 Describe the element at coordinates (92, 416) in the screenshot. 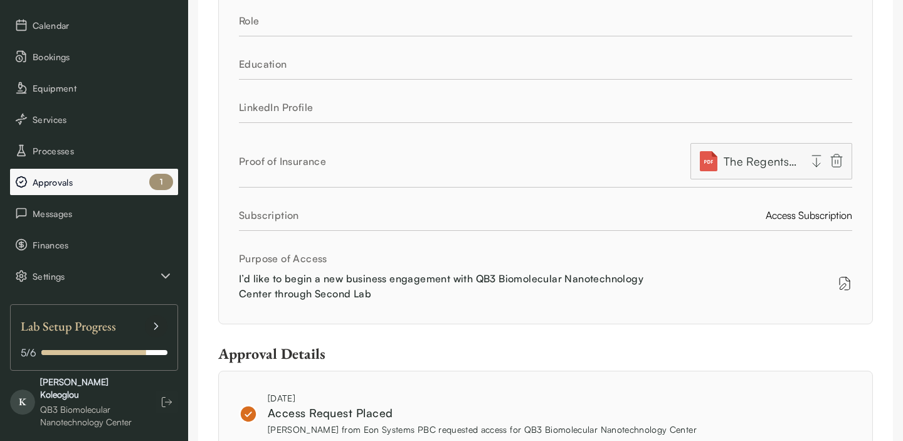

I see `div: QB3 Biomolecular Nanotechnology Center` at that location.